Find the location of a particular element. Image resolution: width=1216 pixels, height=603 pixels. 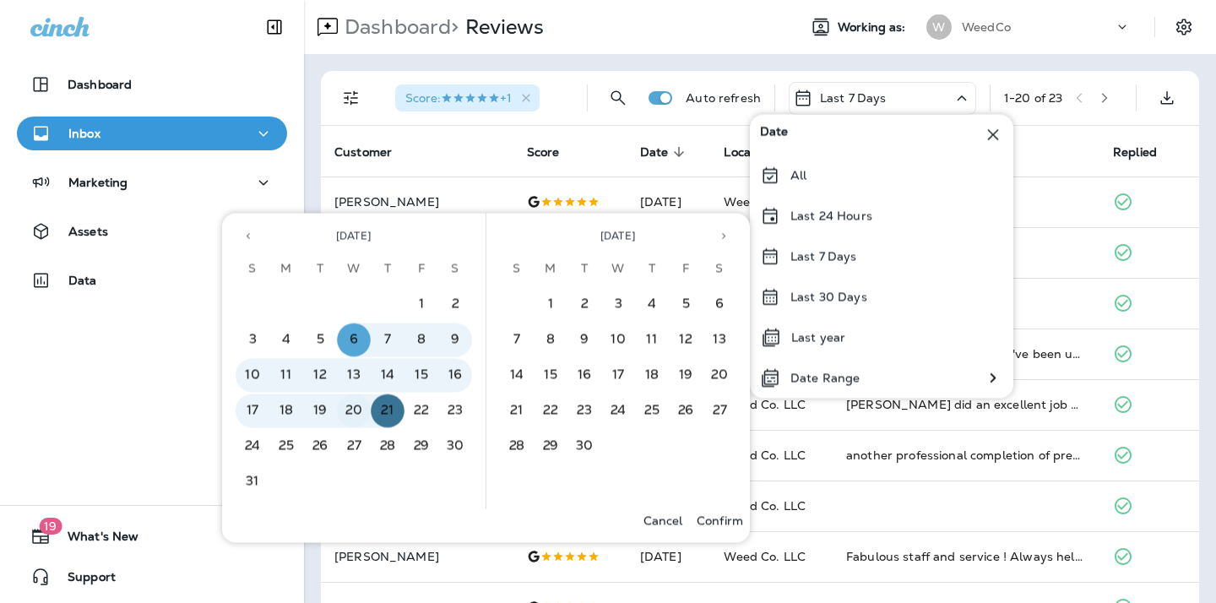

button: 11 is located at coordinates (286, 376).